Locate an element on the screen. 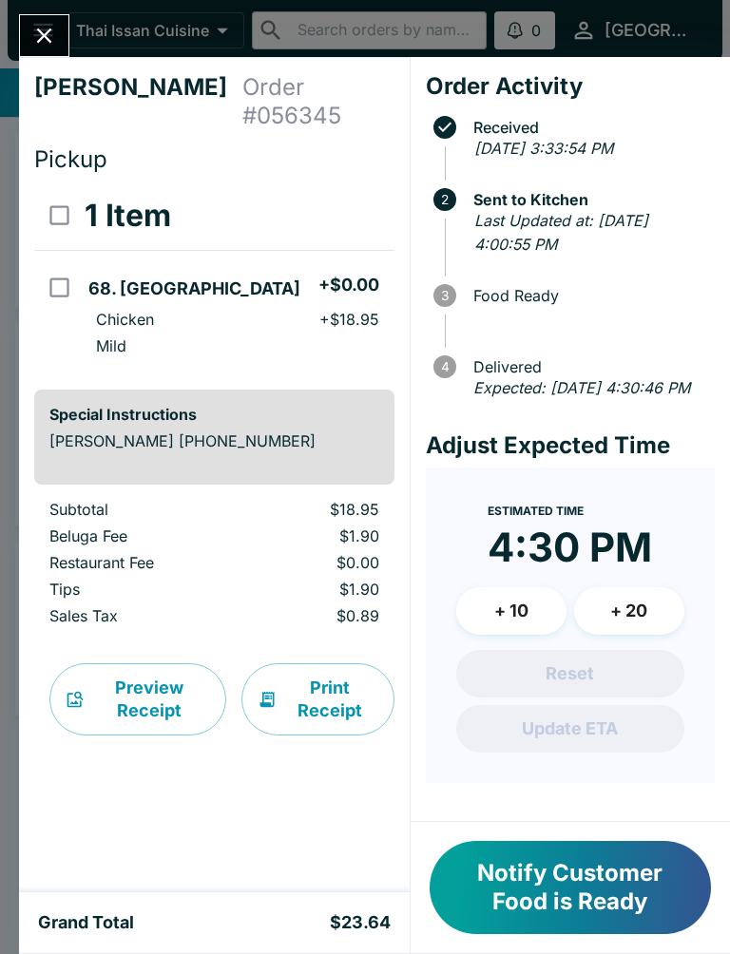 This screenshot has width=730, height=954. h5: $23.64 is located at coordinates (360, 923).